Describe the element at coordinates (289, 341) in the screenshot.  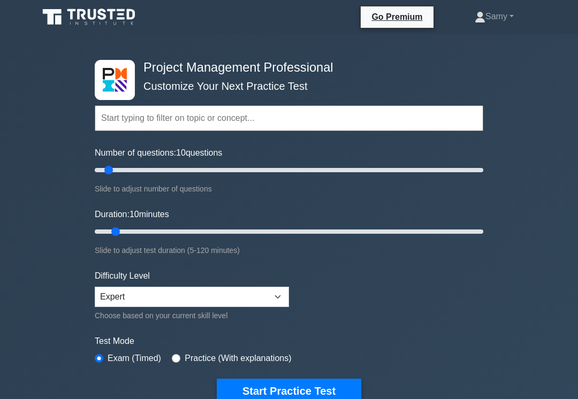
I see `label: Test Mode` at that location.